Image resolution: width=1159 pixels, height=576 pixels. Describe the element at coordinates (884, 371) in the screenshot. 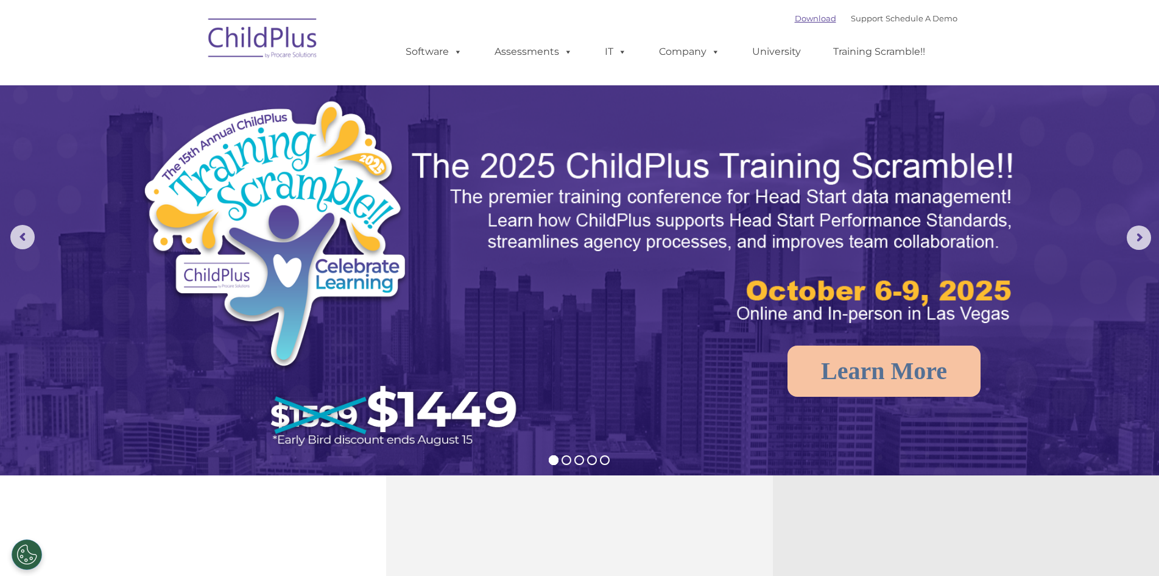

I see `a: Learn More` at that location.